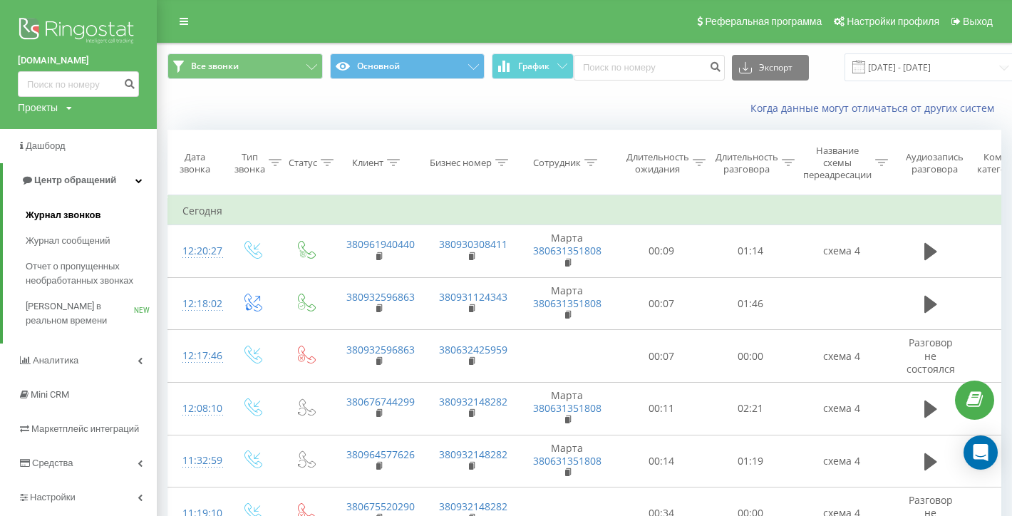 This screenshot has height=516, width=1012. I want to click on div: Проекты, so click(38, 108).